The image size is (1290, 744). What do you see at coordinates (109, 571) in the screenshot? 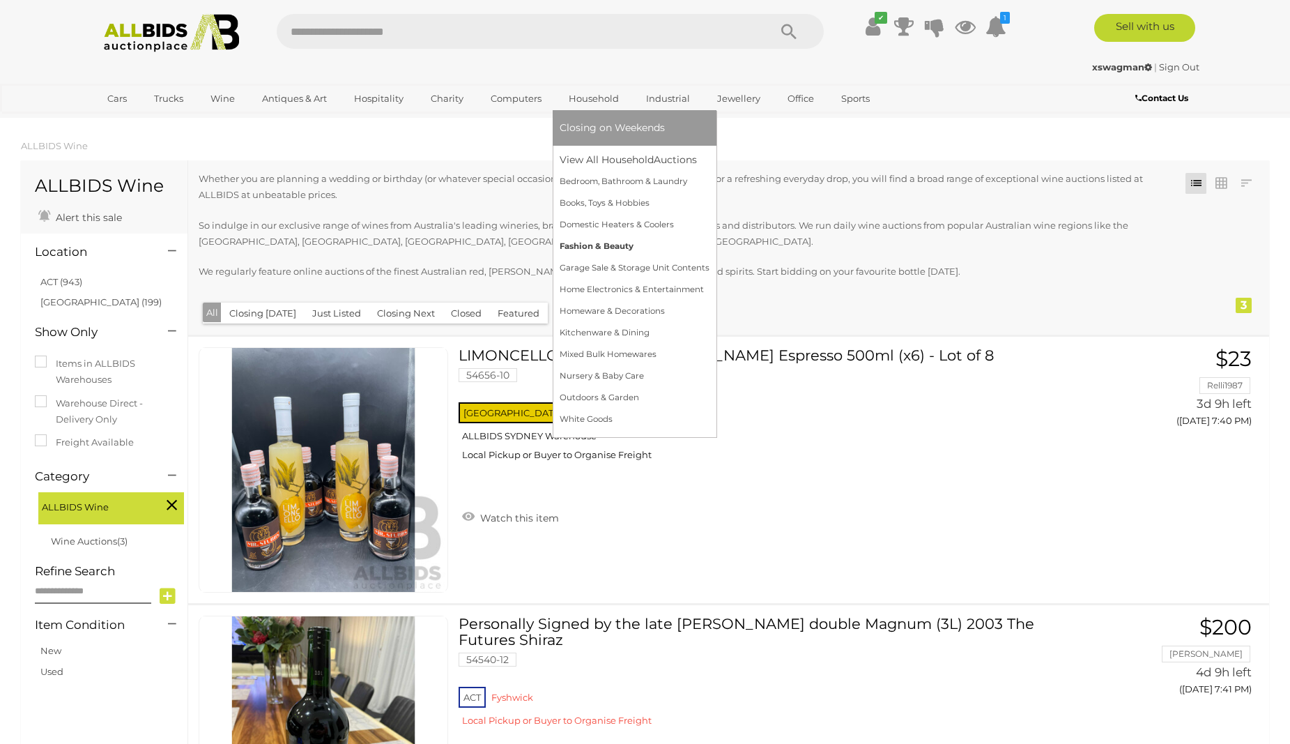
I see `h4: Refine Search` at bounding box center [109, 571].